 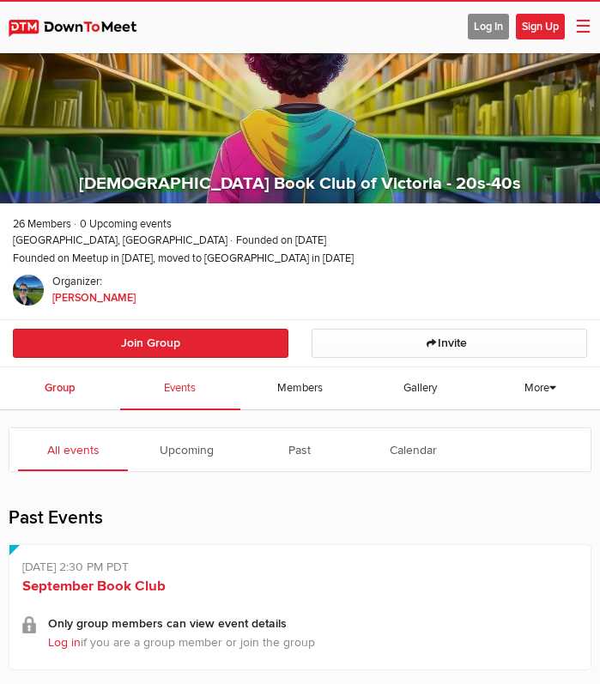 I want to click on p: if you are a group member or join the group, so click(x=312, y=643).